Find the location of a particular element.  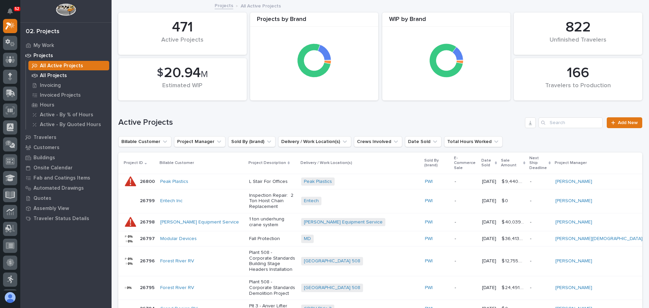

a: Quotes is located at coordinates (66, 198).